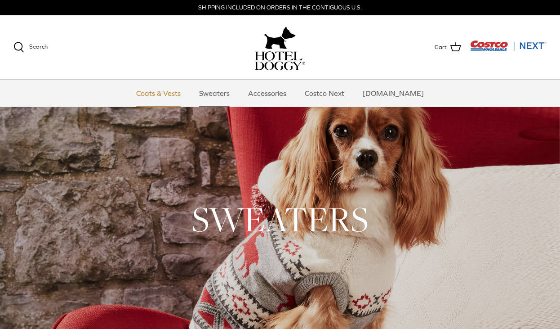  What do you see at coordinates (325, 93) in the screenshot?
I see `a: Costco Next` at bounding box center [325, 93].